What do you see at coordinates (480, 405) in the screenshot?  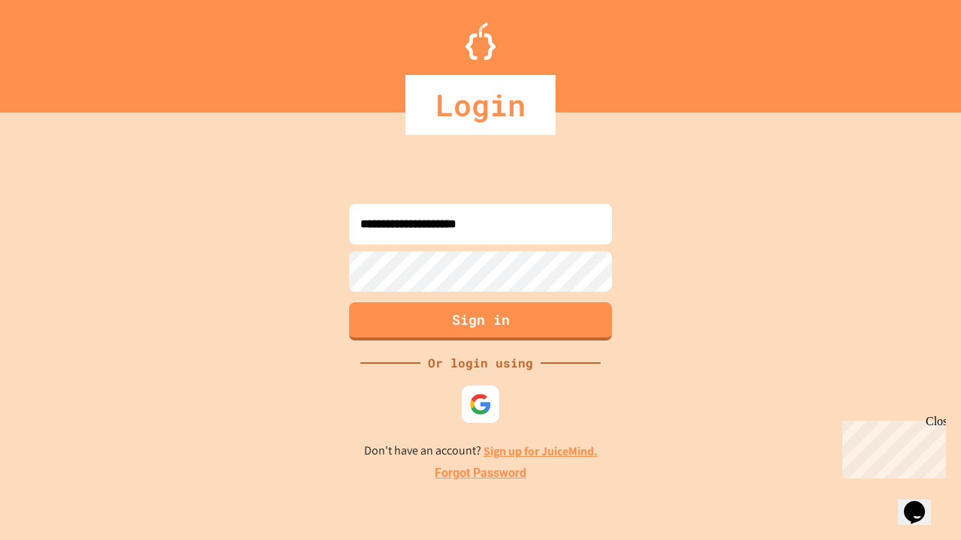 I see `img: google-icon.svg` at bounding box center [480, 405].